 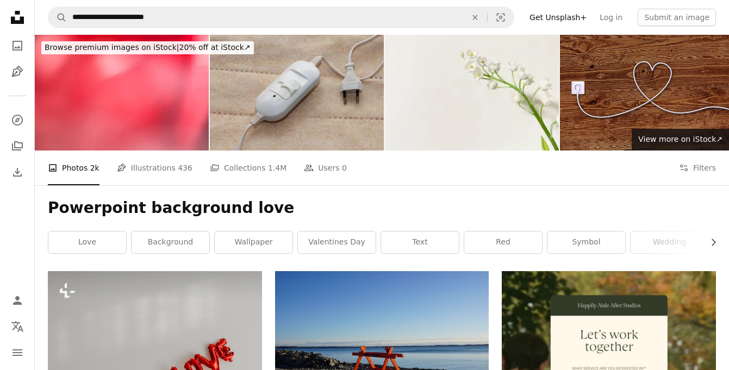 I want to click on a: wallpaper, so click(x=253, y=242).